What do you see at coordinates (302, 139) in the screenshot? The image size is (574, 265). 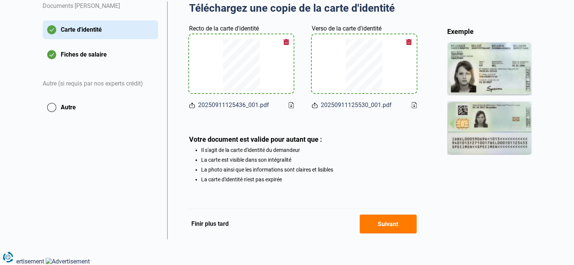 I see `div: Votre document est valide pour autant que :` at bounding box center [302, 139].